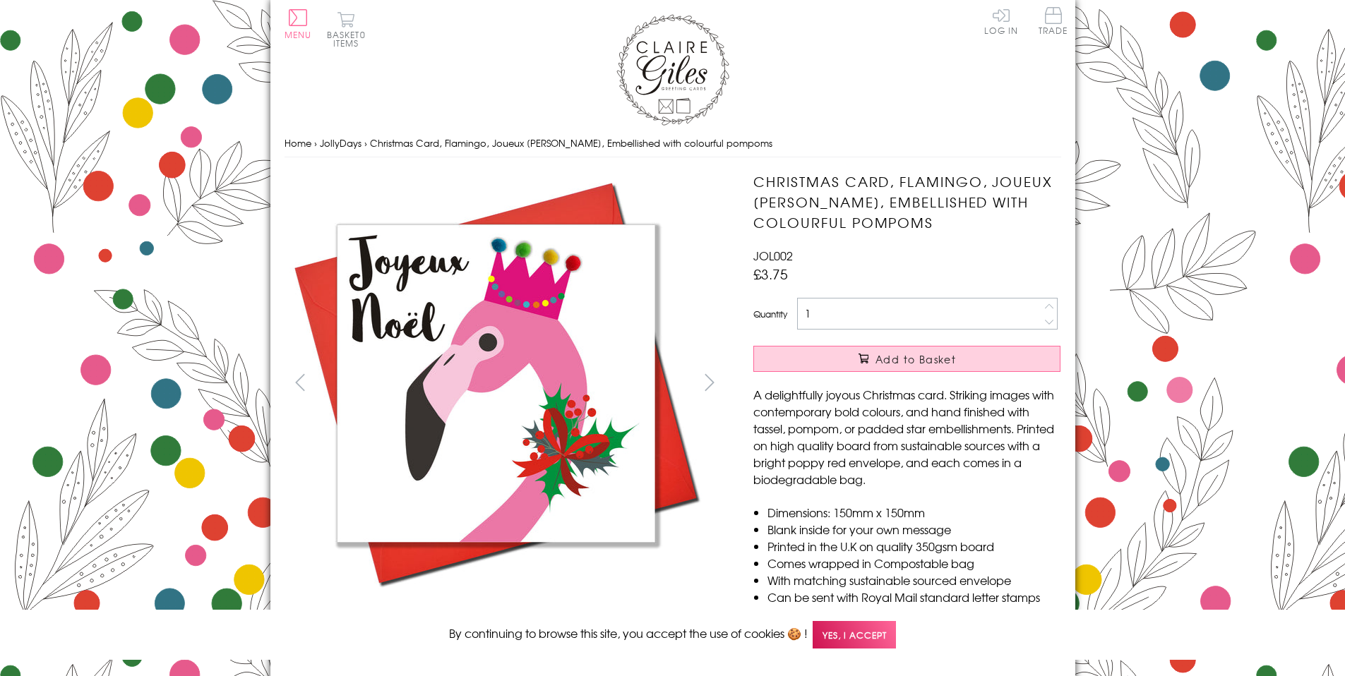 Image resolution: width=1345 pixels, height=676 pixels. I want to click on span: JOL002, so click(773, 256).